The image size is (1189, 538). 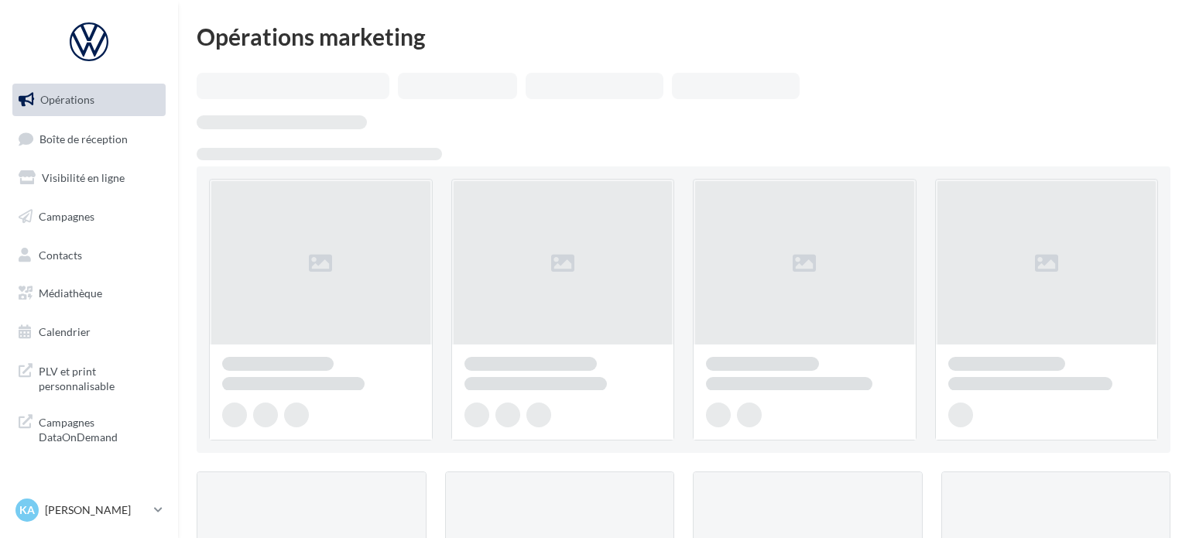 What do you see at coordinates (89, 377) in the screenshot?
I see `a: PLV et print personnalisable` at bounding box center [89, 377].